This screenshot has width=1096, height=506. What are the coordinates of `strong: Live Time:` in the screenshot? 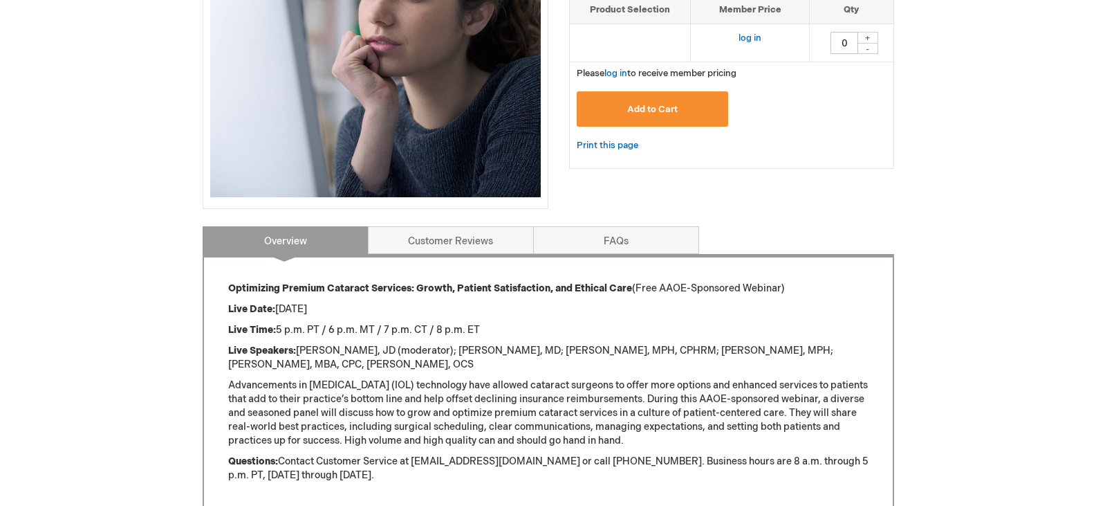 It's located at (252, 329).